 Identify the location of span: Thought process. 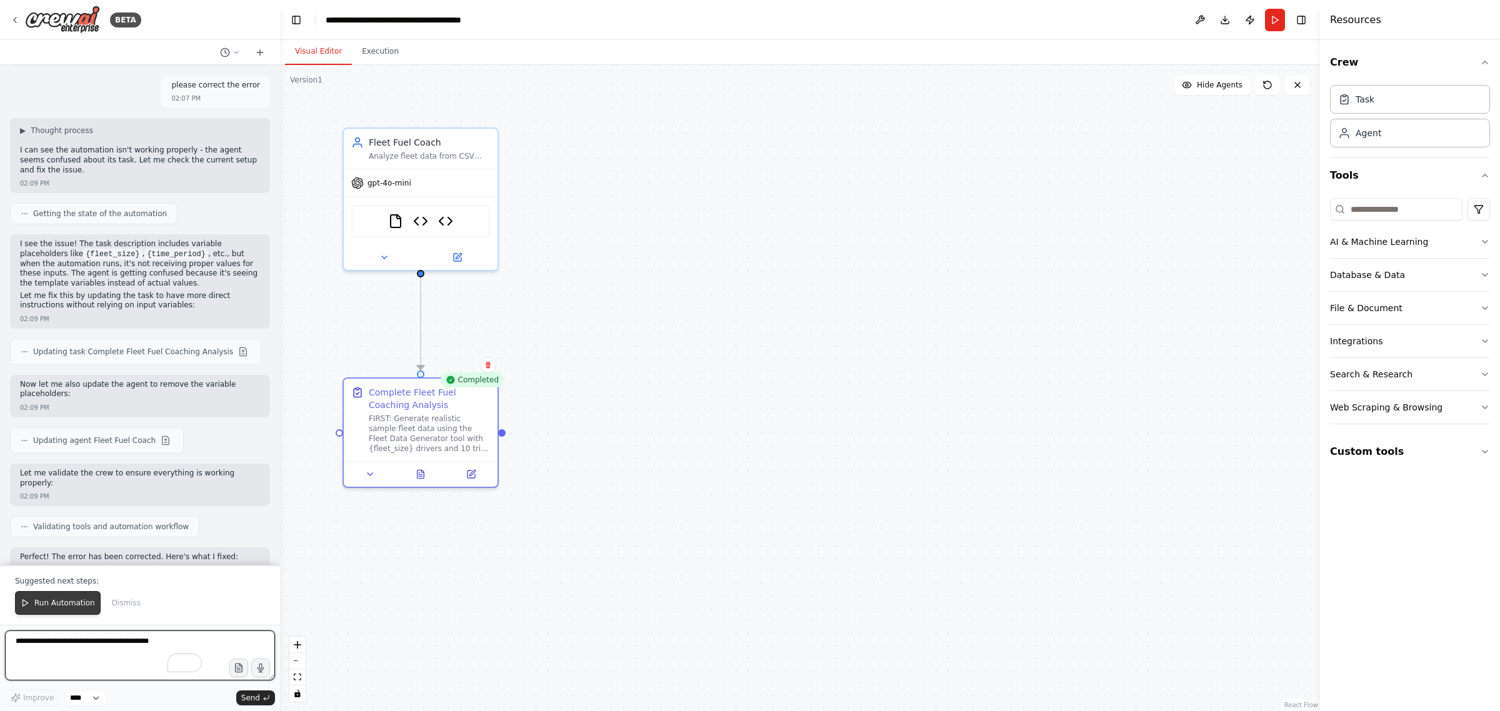
(62, 131).